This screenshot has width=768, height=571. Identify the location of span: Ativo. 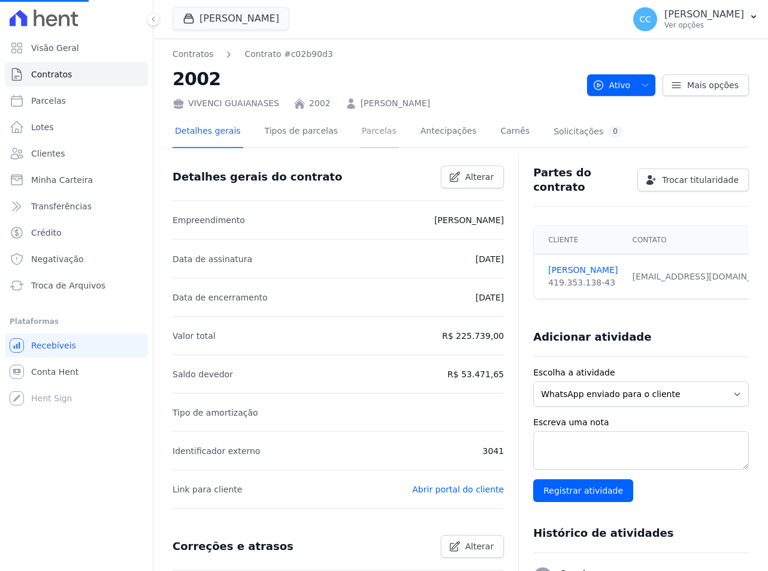
(612, 85).